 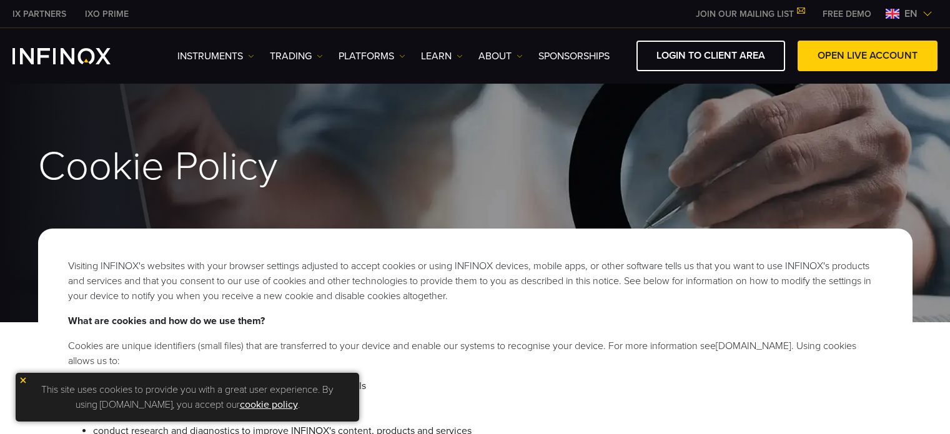 I want to click on a: Learn, so click(x=442, y=56).